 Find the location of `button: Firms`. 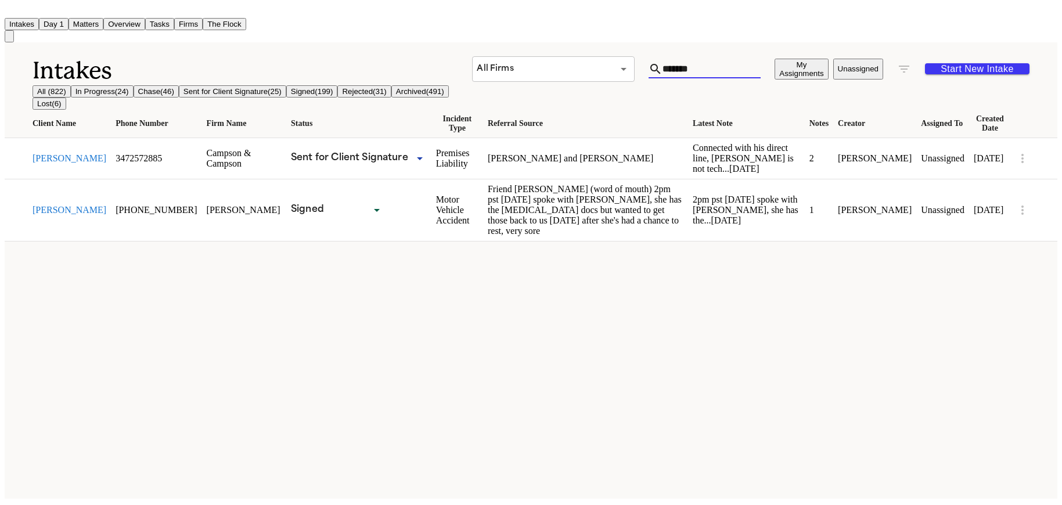

button: Firms is located at coordinates (188, 24).